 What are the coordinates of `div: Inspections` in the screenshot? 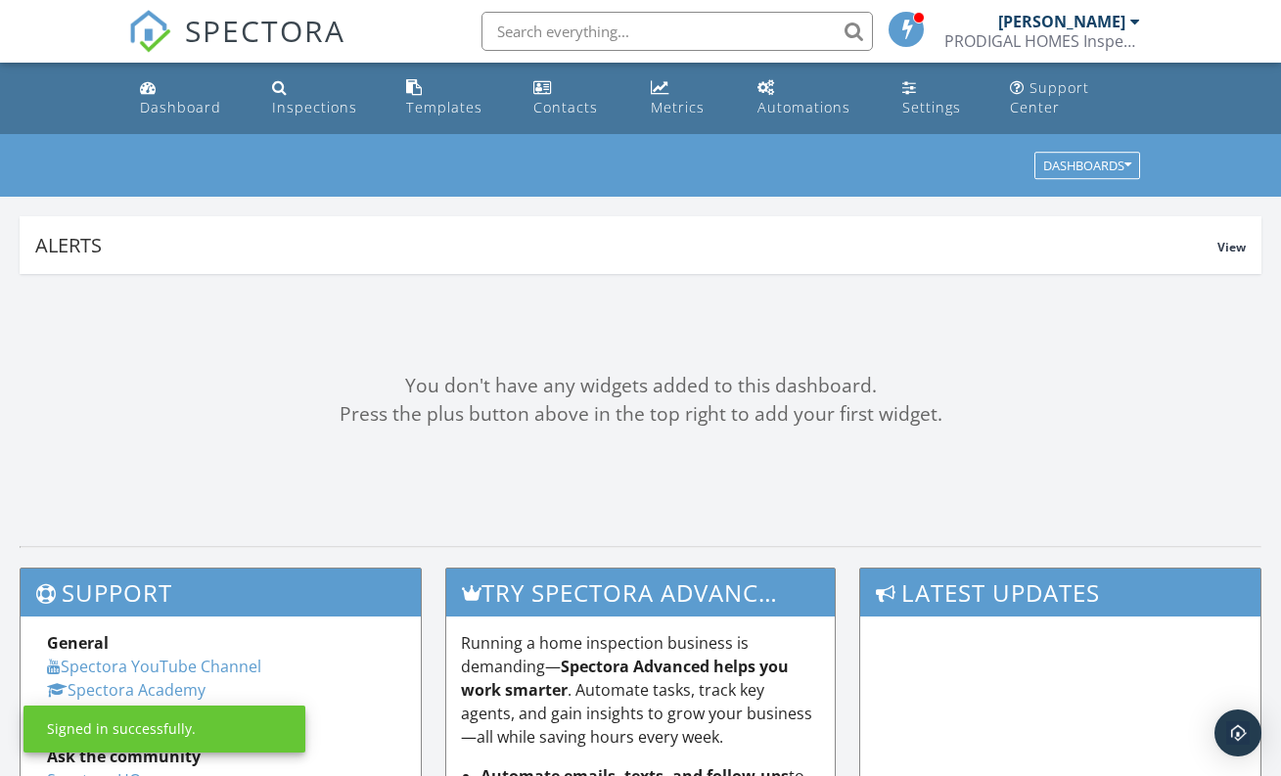 It's located at (314, 107).